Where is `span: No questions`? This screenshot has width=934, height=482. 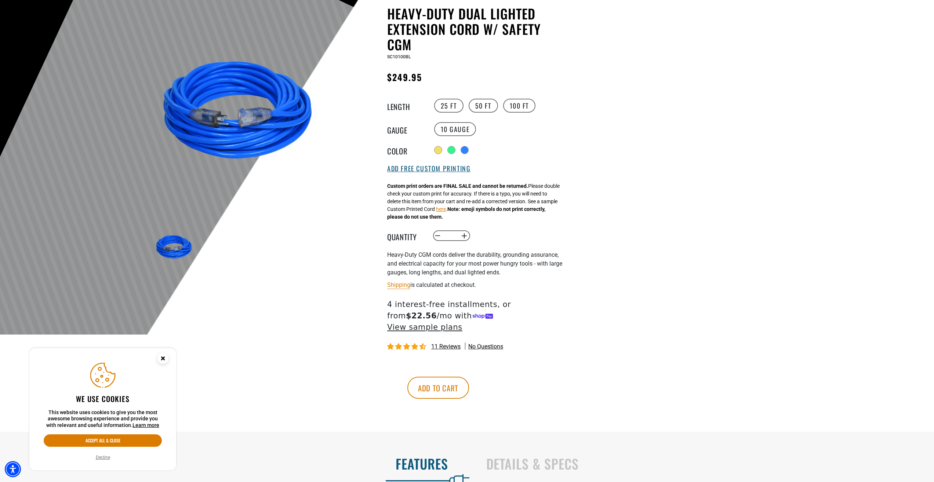
span: No questions is located at coordinates (486, 347).